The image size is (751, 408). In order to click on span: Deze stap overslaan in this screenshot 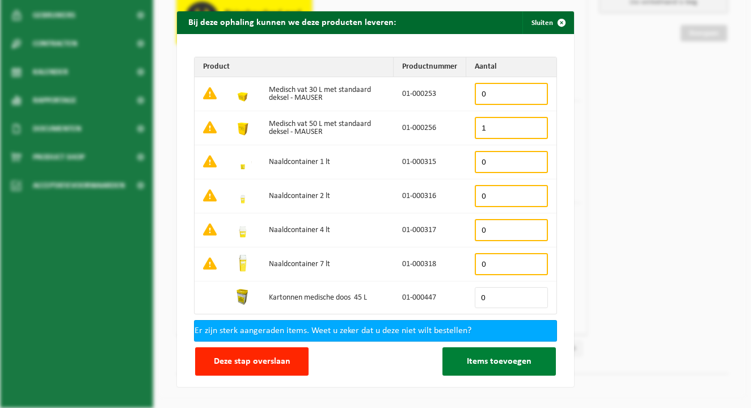, I will do `click(252, 361)`.